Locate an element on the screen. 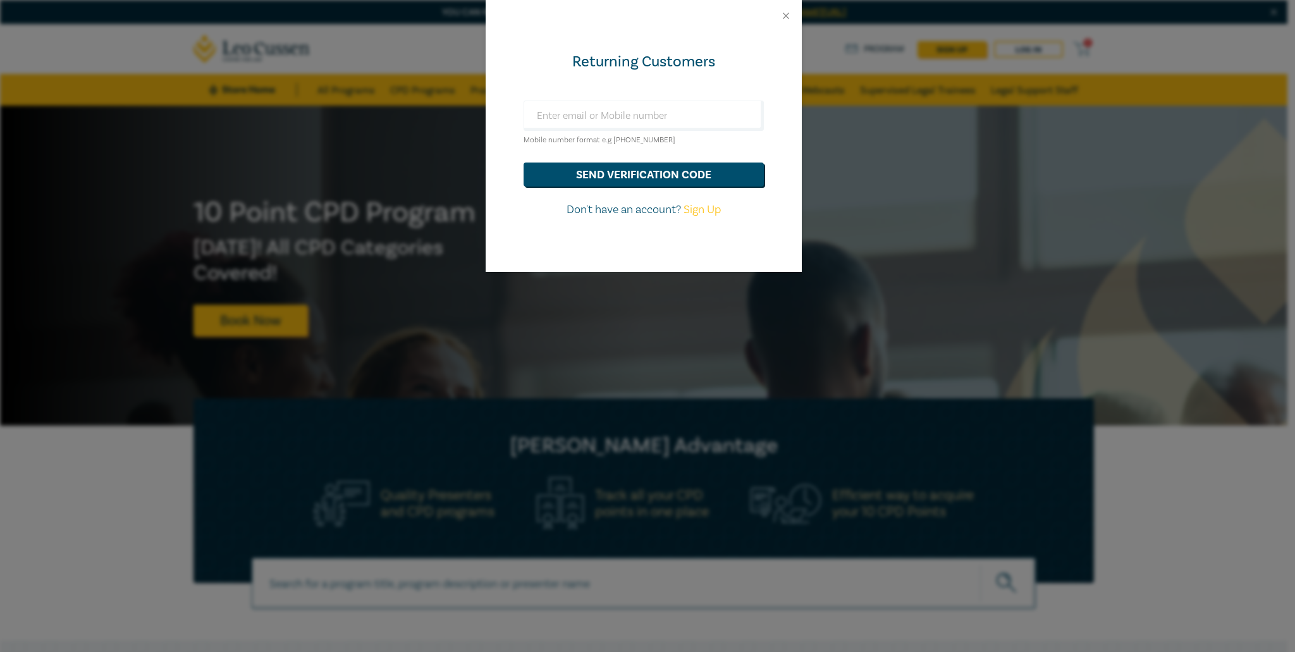 This screenshot has height=652, width=1295. button: Close is located at coordinates (786, 16).